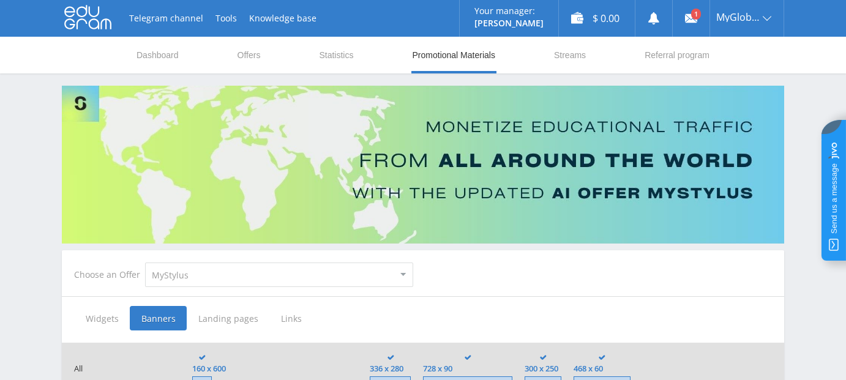 The height and width of the screenshot is (380, 846). I want to click on p: Your manager:, so click(509, 11).